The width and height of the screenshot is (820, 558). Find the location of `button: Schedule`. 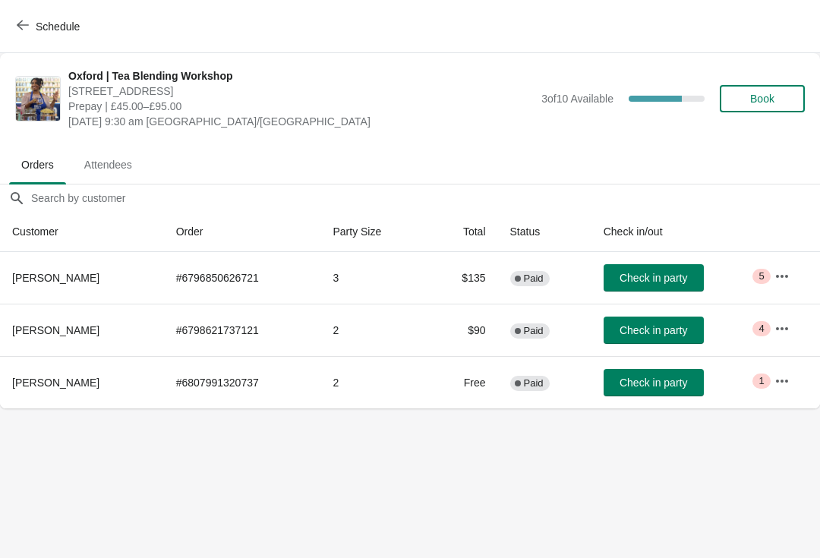

button: Schedule is located at coordinates (49, 27).